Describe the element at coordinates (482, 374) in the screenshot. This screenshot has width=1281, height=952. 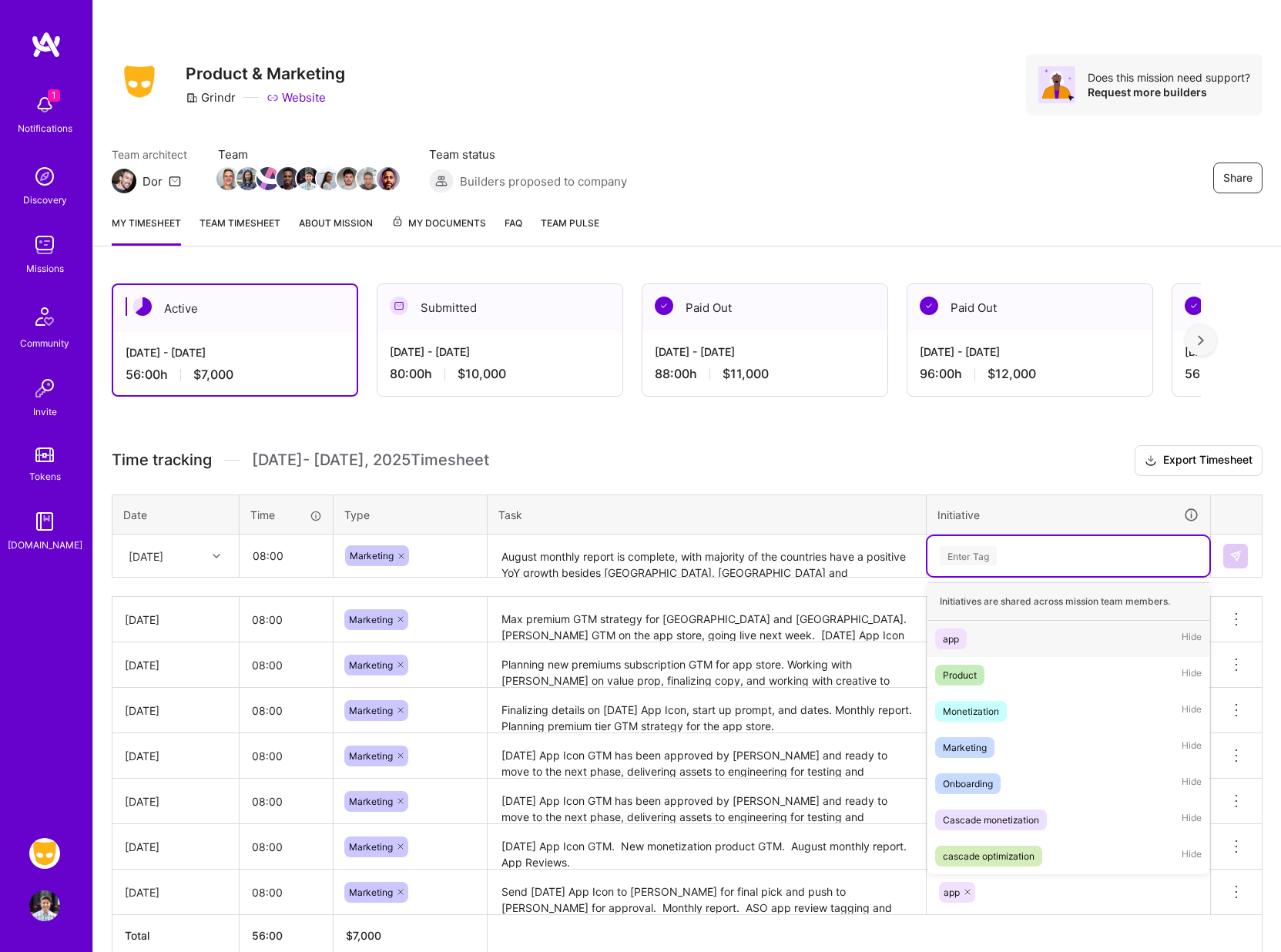
I see `span: $10,000` at that location.